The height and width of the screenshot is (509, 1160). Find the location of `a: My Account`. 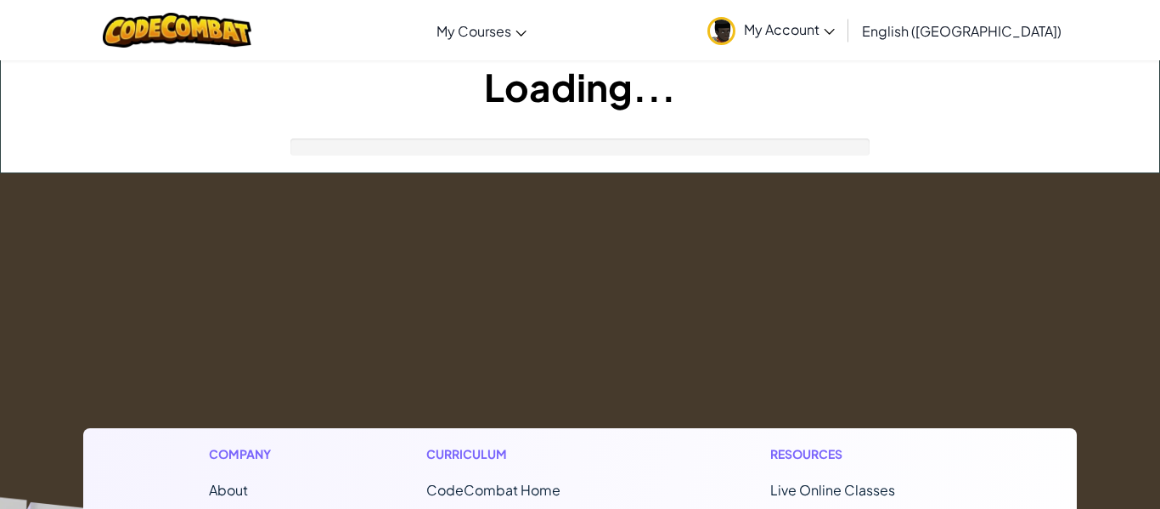

a: My Account is located at coordinates (771, 30).